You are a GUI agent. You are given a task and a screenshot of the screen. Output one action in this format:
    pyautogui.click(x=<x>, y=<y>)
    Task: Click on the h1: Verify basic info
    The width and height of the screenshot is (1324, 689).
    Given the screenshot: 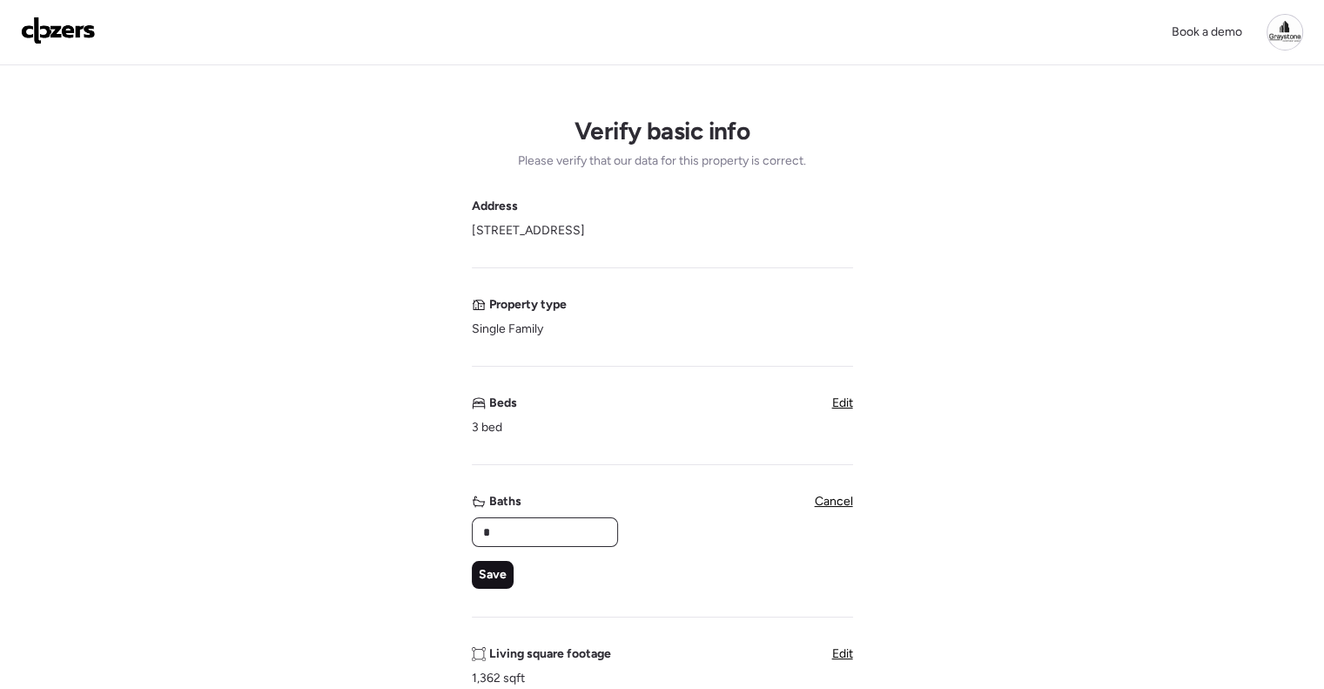 What is the action you would take?
    pyautogui.click(x=662, y=131)
    